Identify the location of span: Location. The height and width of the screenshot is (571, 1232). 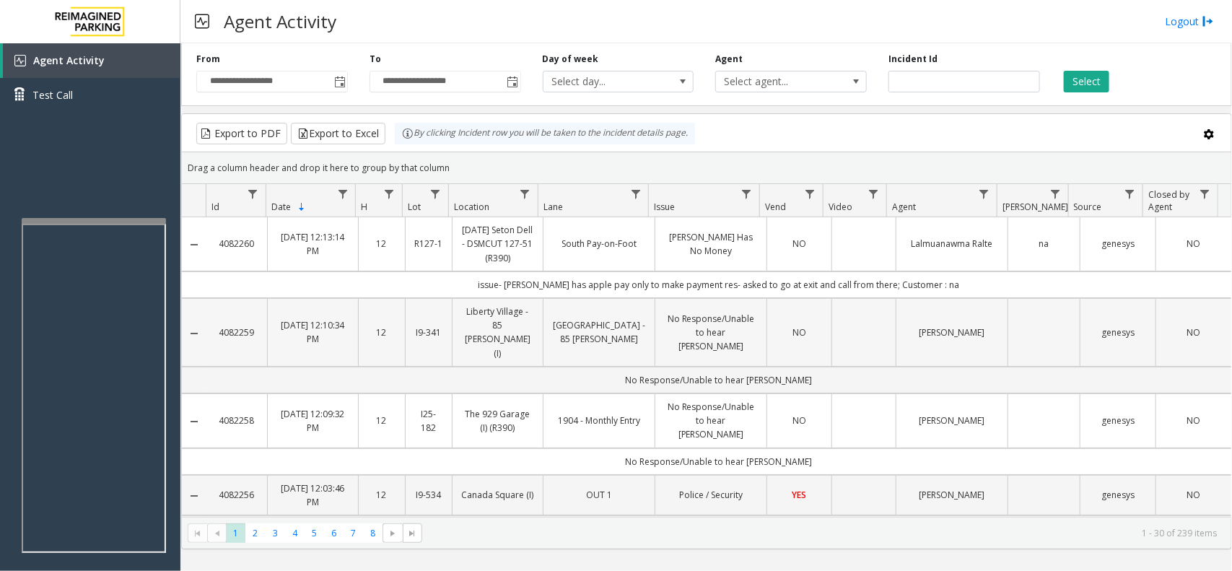
(471, 206).